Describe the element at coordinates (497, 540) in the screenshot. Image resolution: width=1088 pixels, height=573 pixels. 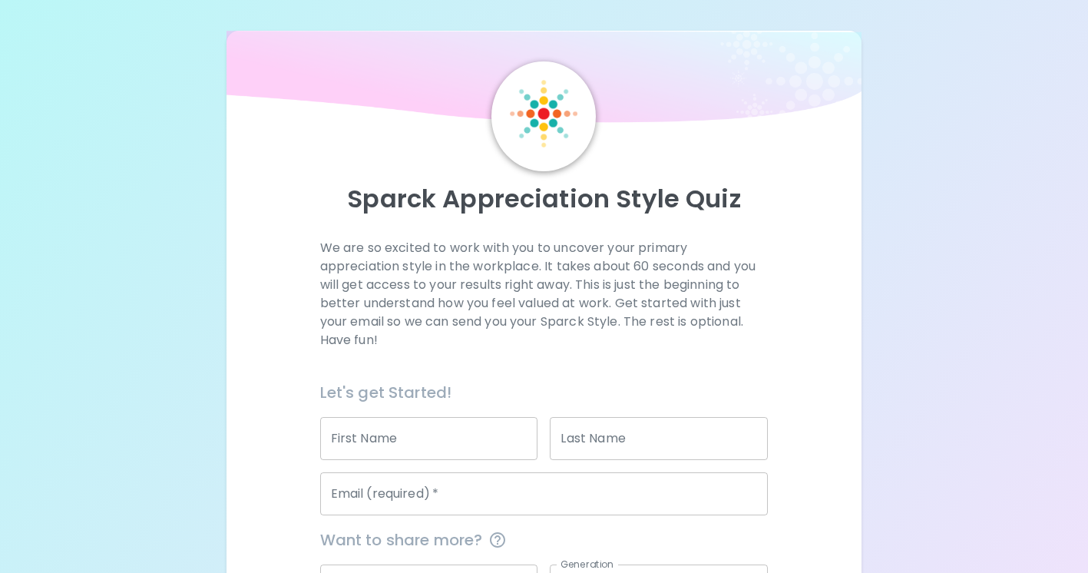
I see `svg: This information is completely confidential and only used for aggregated appreciation studies at ...` at that location.